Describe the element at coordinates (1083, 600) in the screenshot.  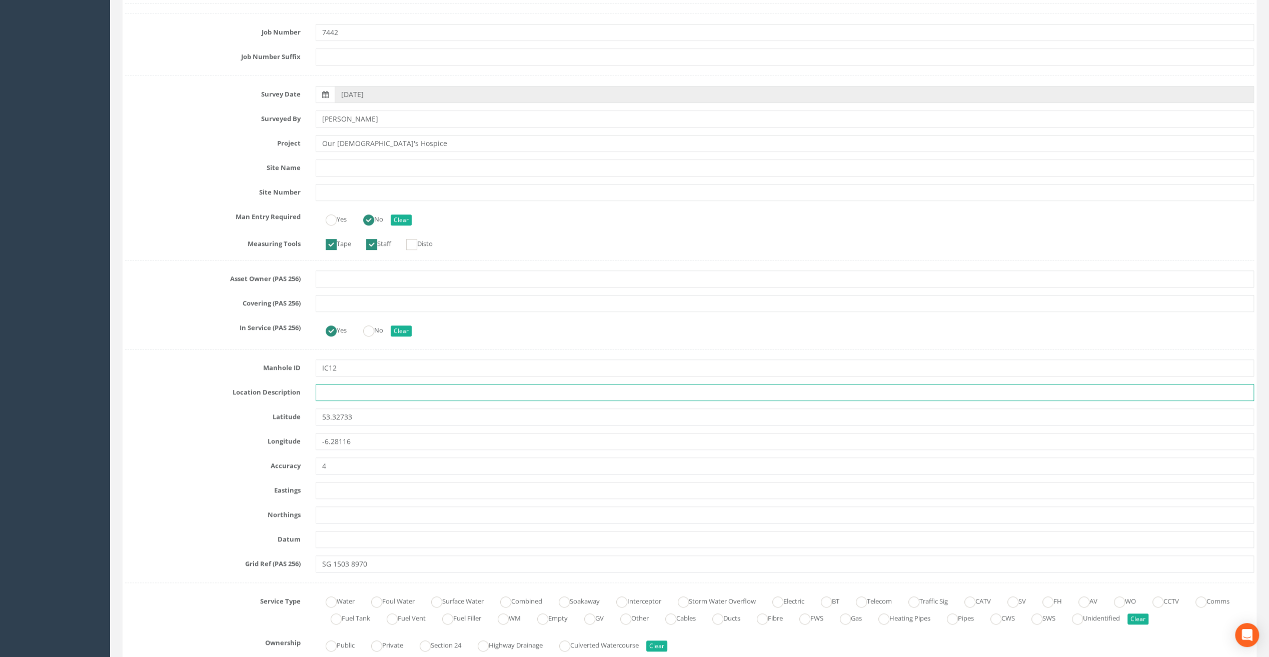
I see `label: AV` at that location.